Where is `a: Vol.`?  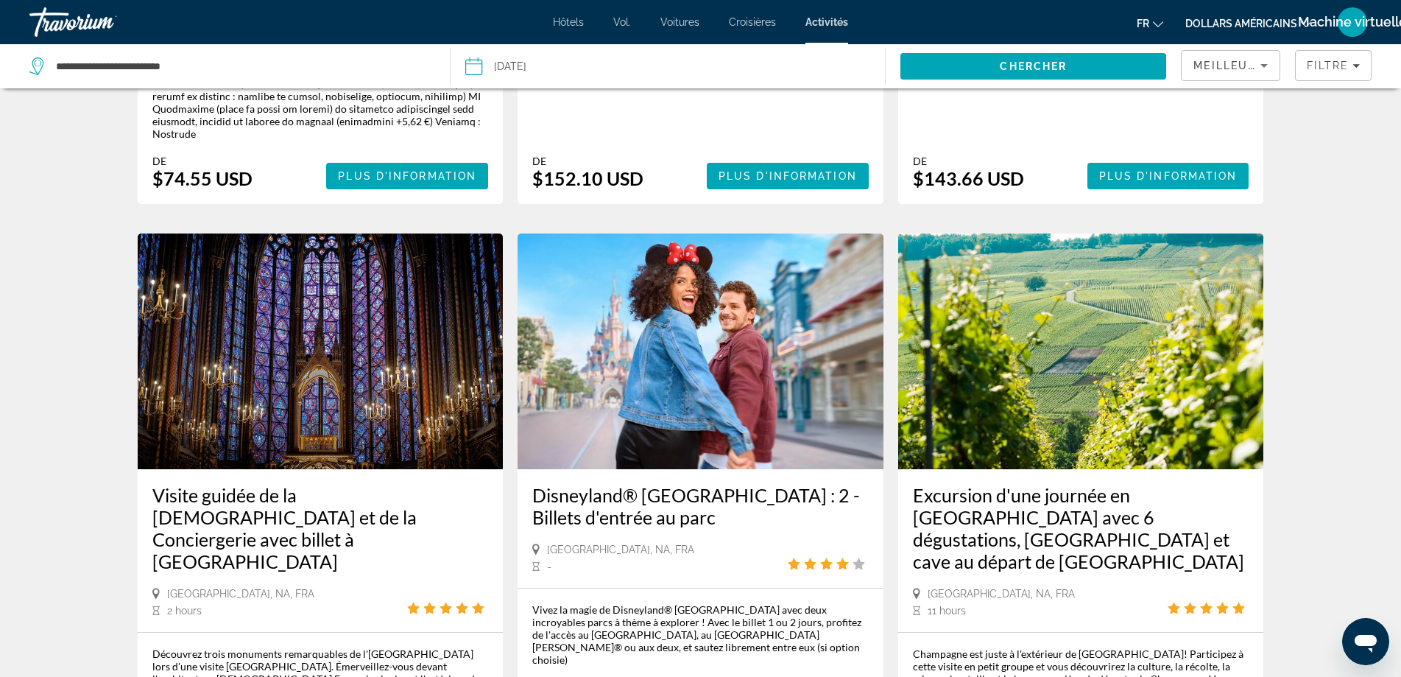
a: Vol. is located at coordinates (622, 22).